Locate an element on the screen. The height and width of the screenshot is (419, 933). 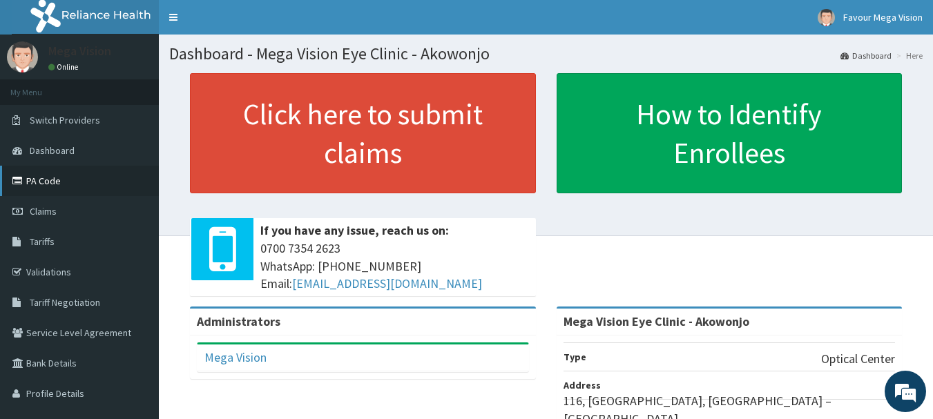
b: Administrators is located at coordinates (238, 321).